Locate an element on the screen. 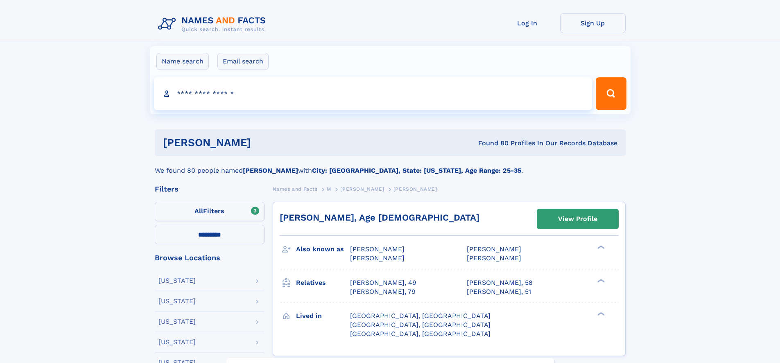 The width and height of the screenshot is (780, 363). img: Logo Names and Facts is located at coordinates (214, 24).